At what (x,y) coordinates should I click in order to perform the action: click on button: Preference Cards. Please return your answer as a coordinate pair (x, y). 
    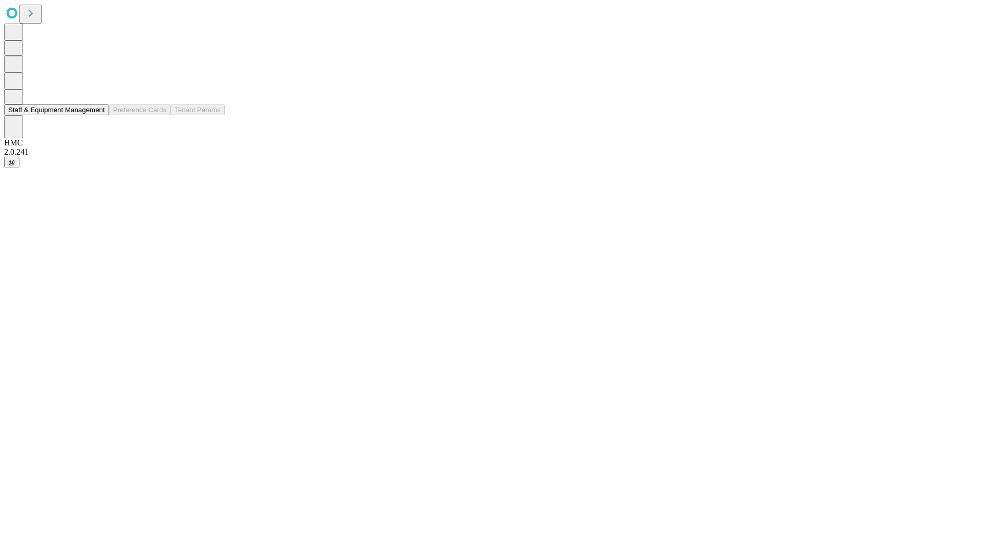
    Looking at the image, I should click on (140, 110).